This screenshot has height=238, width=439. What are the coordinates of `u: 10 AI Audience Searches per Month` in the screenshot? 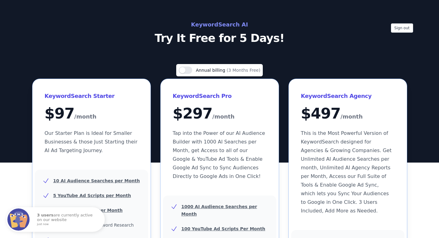 It's located at (96, 181).